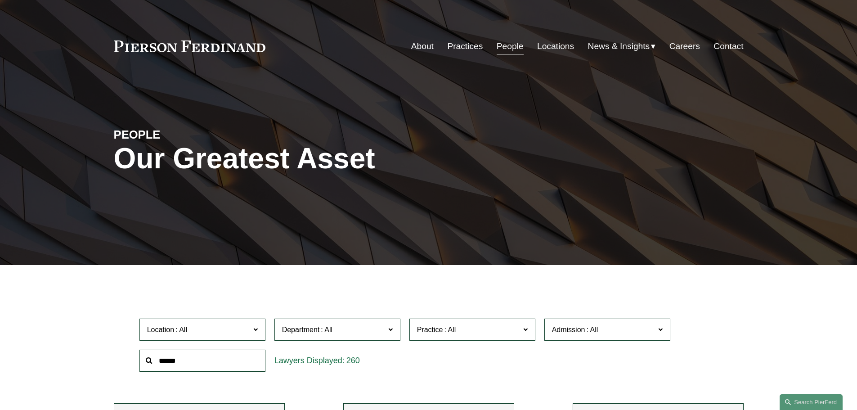 The image size is (857, 410). What do you see at coordinates (728, 46) in the screenshot?
I see `a: Contact` at bounding box center [728, 46].